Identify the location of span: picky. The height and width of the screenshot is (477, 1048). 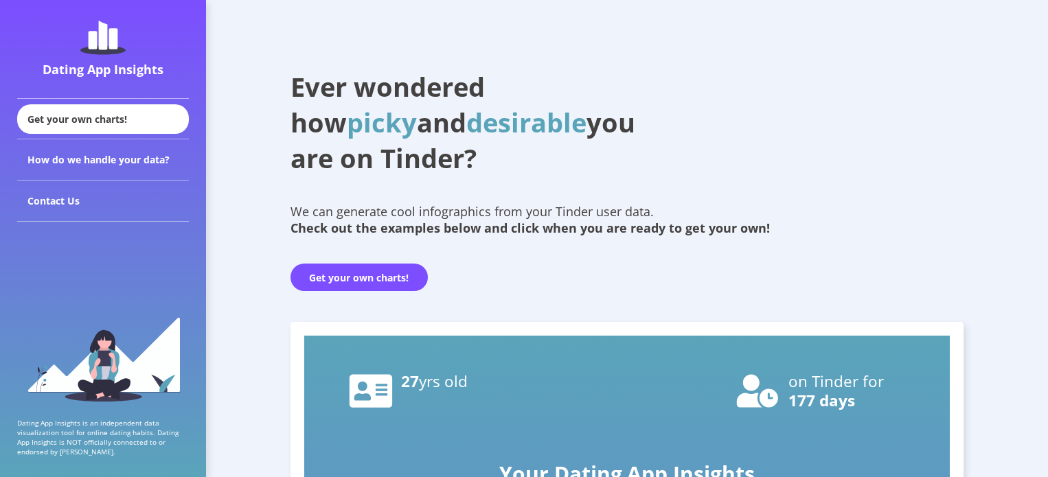
(382, 122).